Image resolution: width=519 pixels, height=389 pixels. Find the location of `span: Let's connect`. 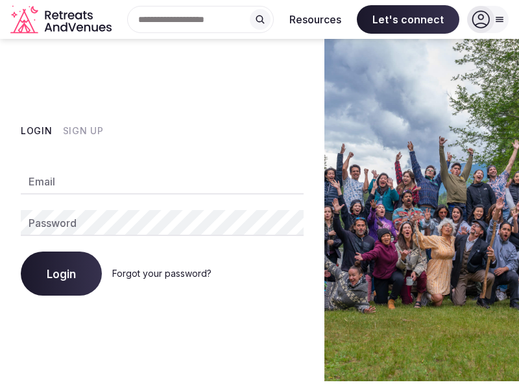

span: Let's connect is located at coordinates (408, 19).